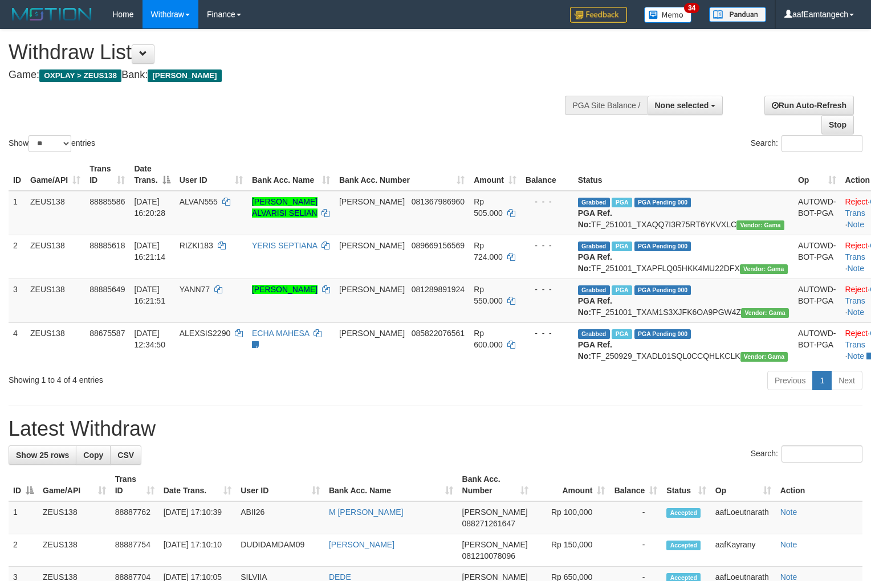 Image resolution: width=871 pixels, height=581 pixels. Describe the element at coordinates (738, 14) in the screenshot. I see `img: panduan.png` at that location.